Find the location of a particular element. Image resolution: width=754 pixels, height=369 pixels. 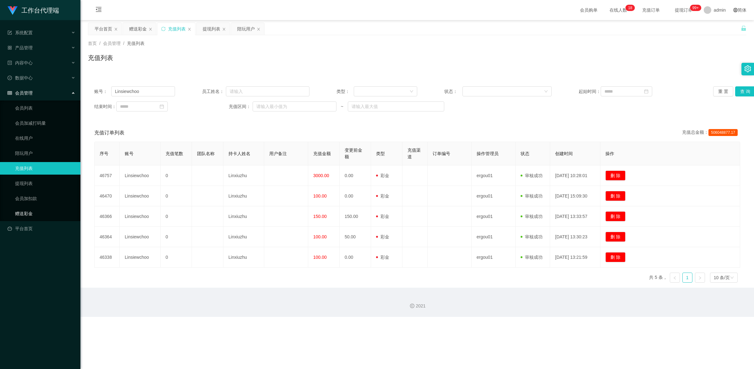

i: 图标: left is located at coordinates (675, 278).